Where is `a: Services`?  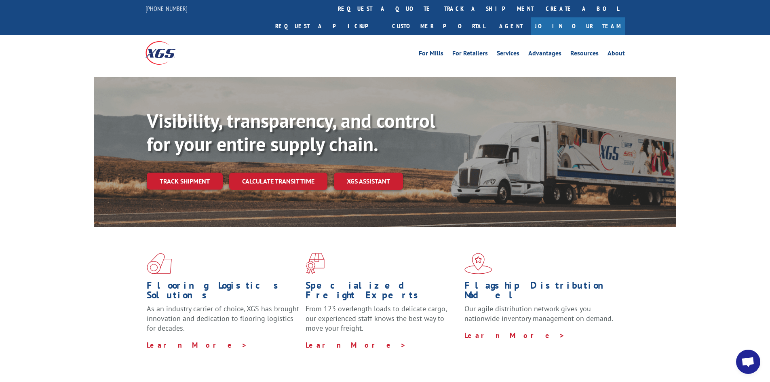
a: Services is located at coordinates (508, 55).